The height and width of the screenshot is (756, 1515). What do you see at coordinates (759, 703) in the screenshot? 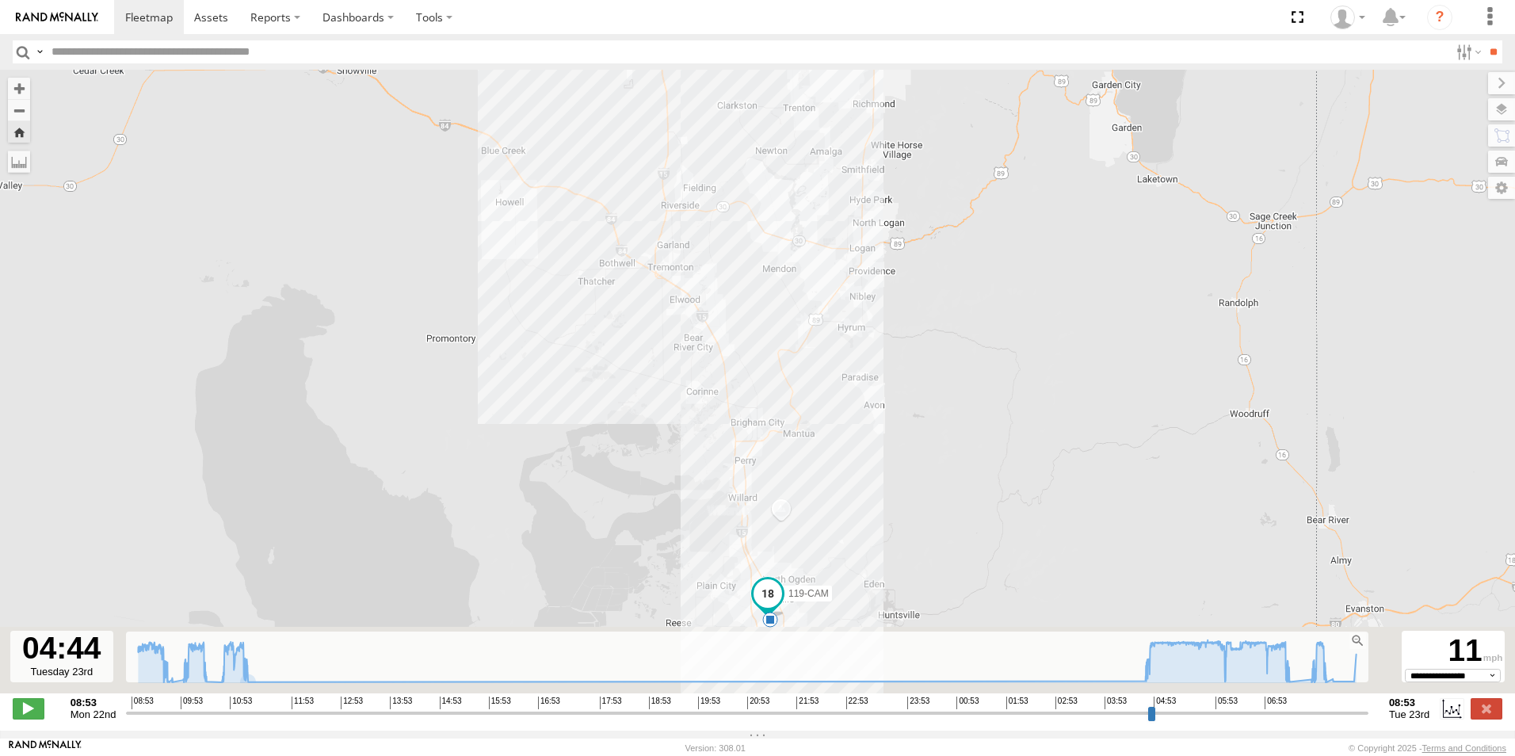
I see `span: 20:53` at bounding box center [759, 703].